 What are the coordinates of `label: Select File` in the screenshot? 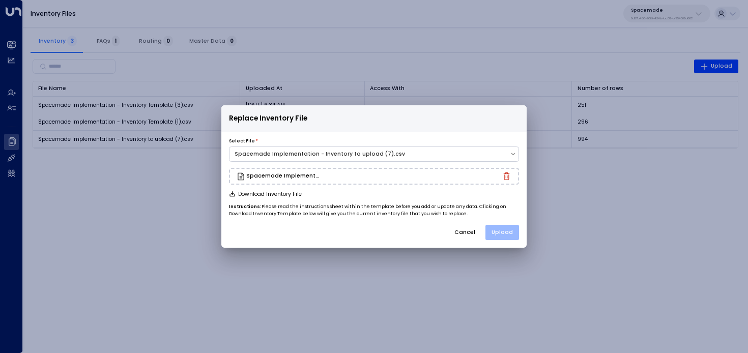 It's located at (242, 141).